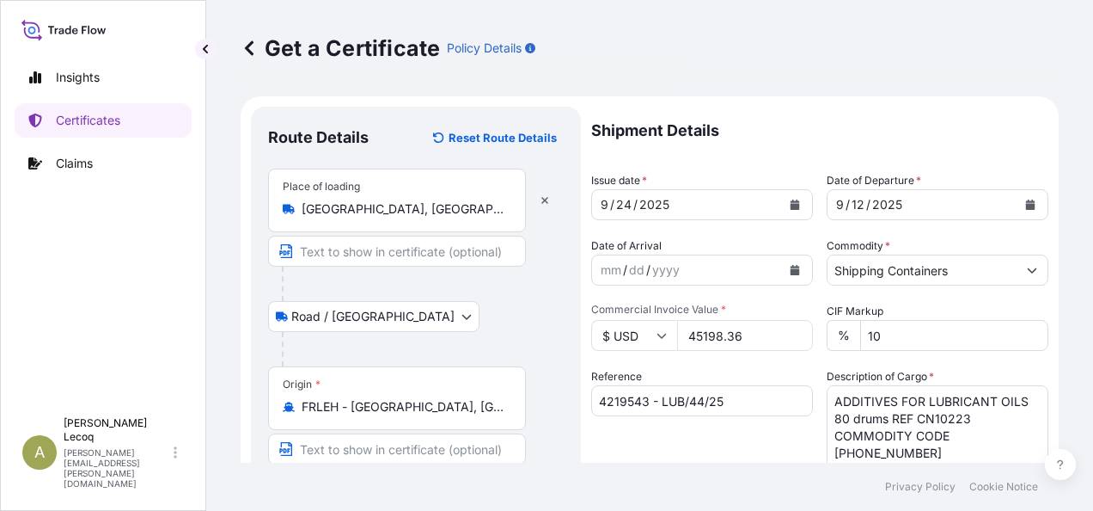 This screenshot has height=511, width=1093. I want to click on p: Policy Details, so click(484, 48).